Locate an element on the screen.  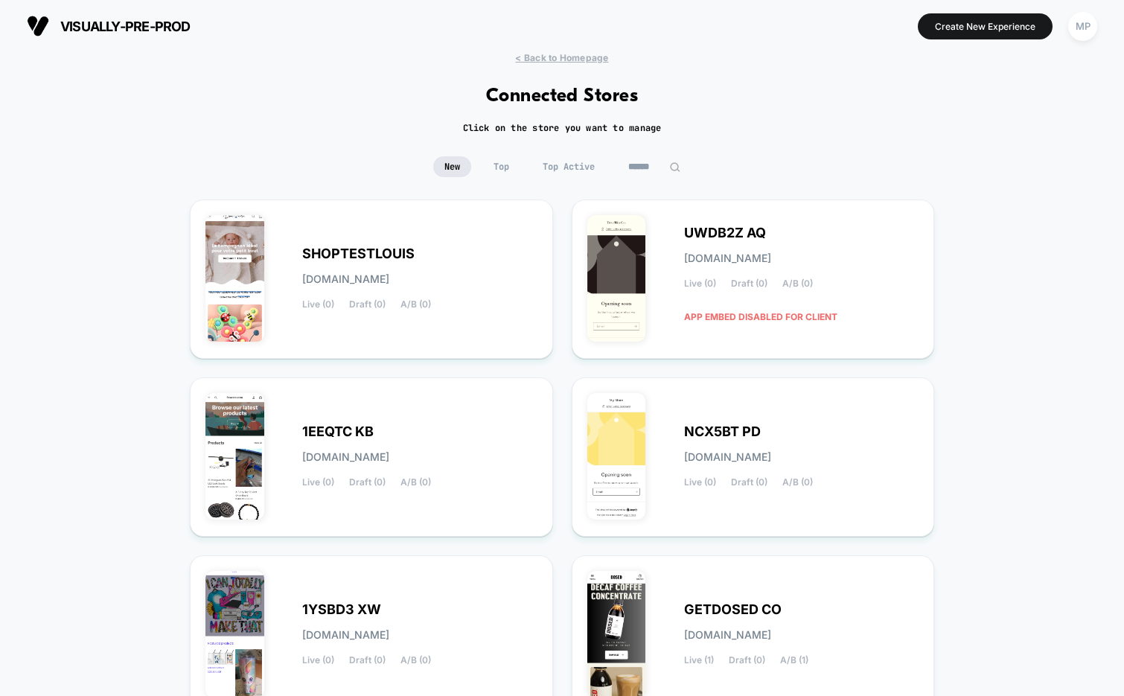
span: GETDOSED CO is located at coordinates (733, 610).